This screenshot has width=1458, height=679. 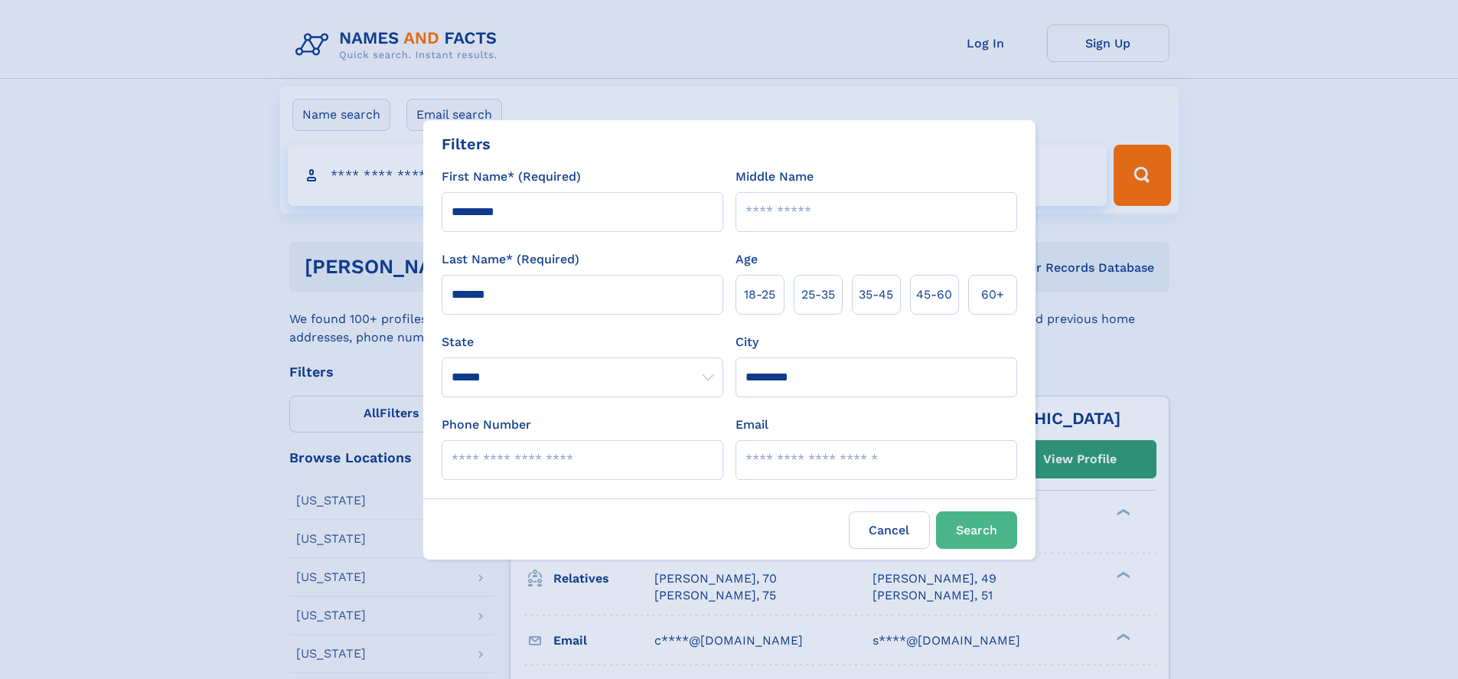 I want to click on label: Cancel, so click(x=889, y=529).